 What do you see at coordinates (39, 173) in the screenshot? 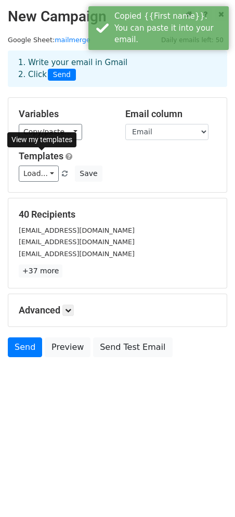
I see `a: Load...` at bounding box center [39, 173].